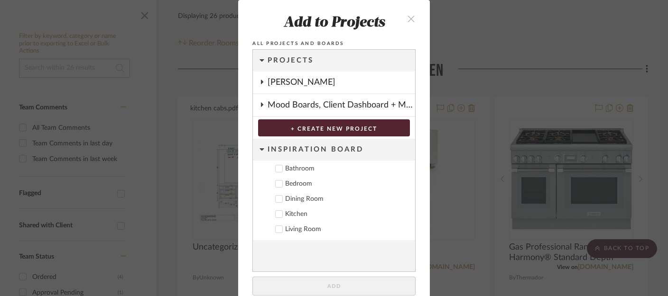 This screenshot has width=668, height=296. Describe the element at coordinates (334, 44) in the screenshot. I see `div: All Projects and Boards` at that location.